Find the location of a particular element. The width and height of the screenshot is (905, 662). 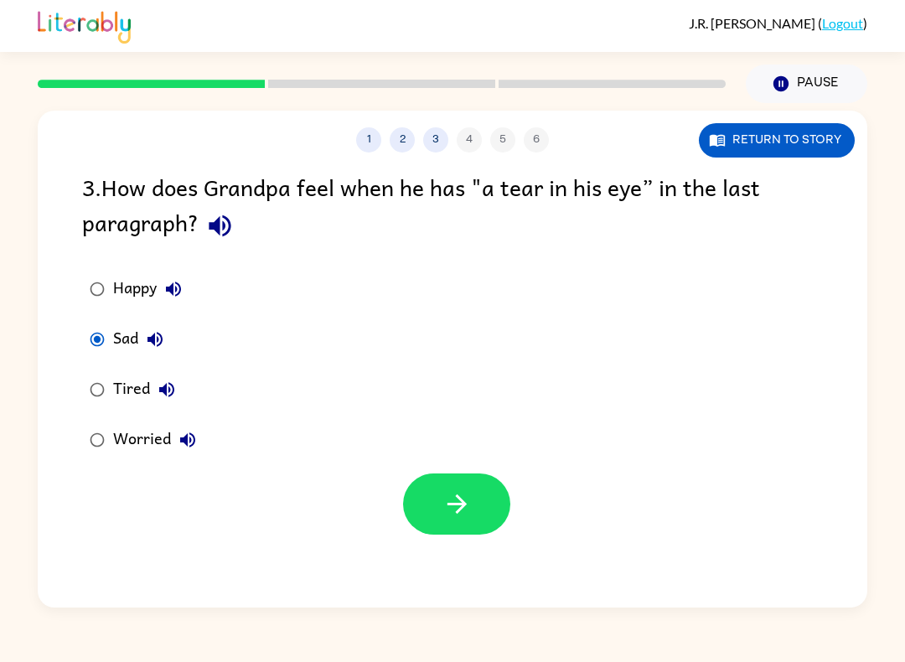

button: Pause is located at coordinates (806, 84).